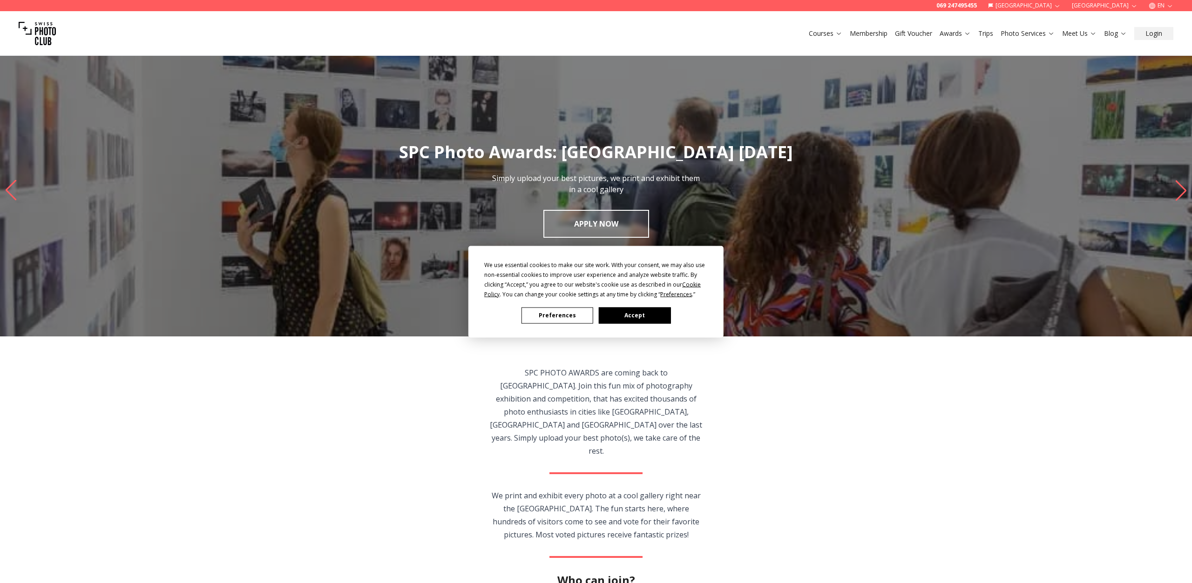 This screenshot has width=1192, height=583. What do you see at coordinates (635, 315) in the screenshot?
I see `button: Accept` at bounding box center [635, 315].